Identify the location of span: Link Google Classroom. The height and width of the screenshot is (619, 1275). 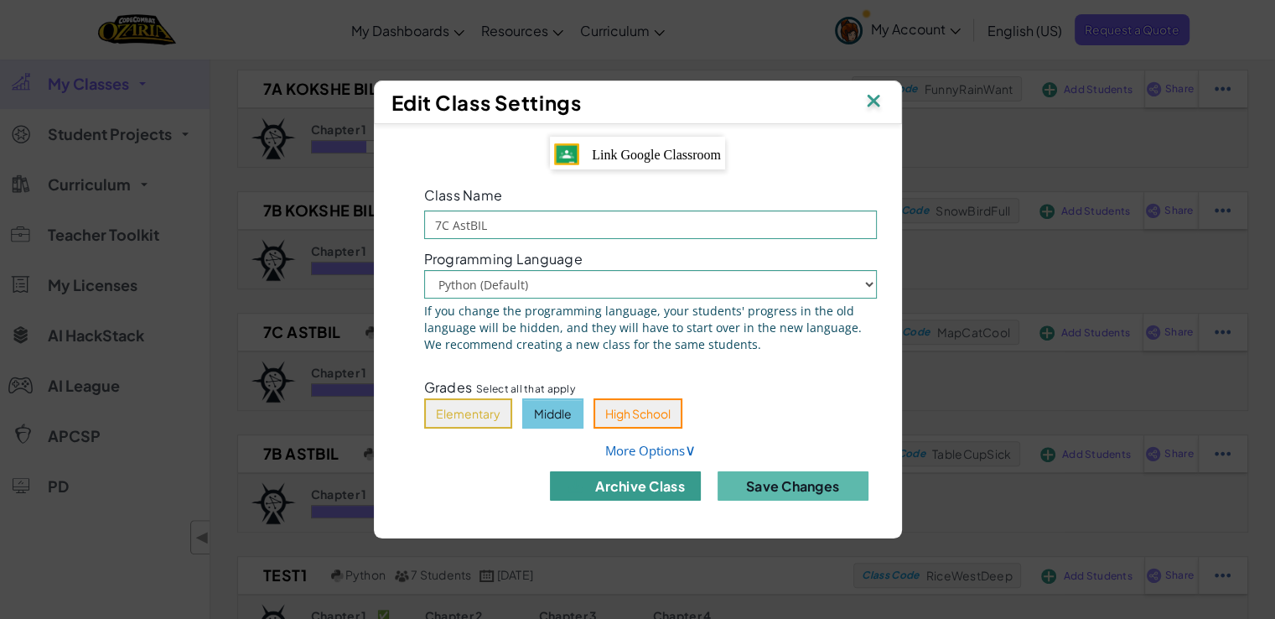
(656, 154).